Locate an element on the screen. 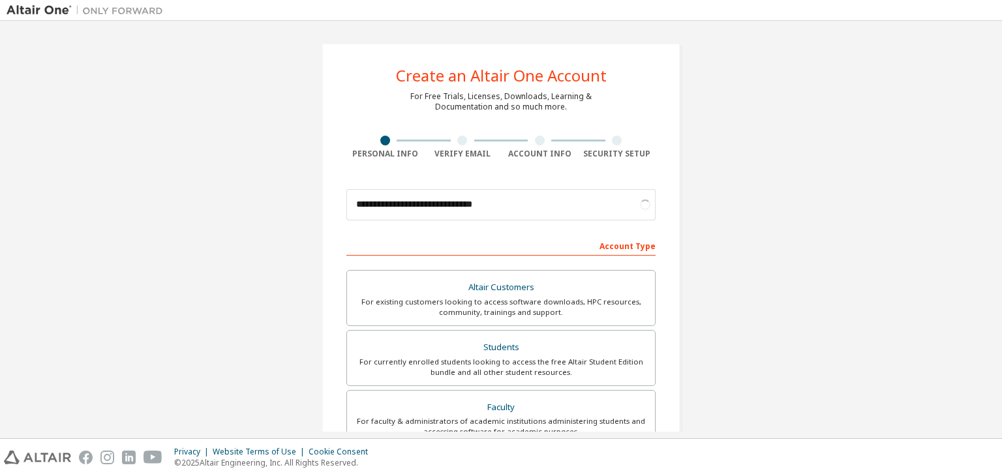  div: Verify Email is located at coordinates (462, 154).